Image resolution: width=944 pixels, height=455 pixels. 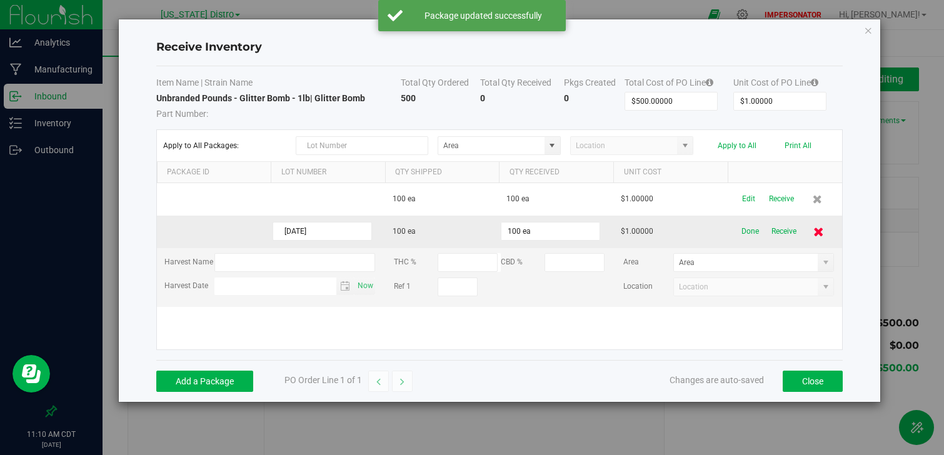 What do you see at coordinates (416, 286) in the screenshot?
I see `label: Ref 1` at bounding box center [416, 286].